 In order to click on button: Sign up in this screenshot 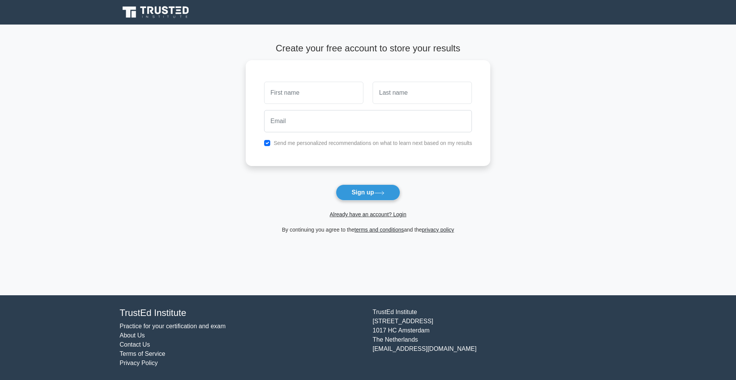, I will do `click(368, 192)`.